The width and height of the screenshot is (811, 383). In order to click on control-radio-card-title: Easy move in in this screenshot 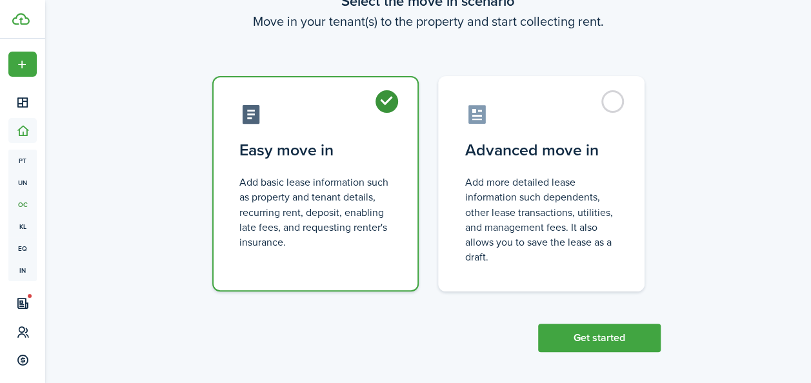, I will do `click(315, 150)`.